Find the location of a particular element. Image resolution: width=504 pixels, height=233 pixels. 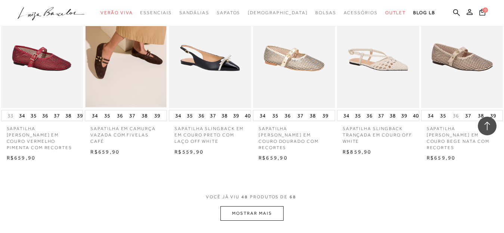

span: Bolsas is located at coordinates (326, 13).